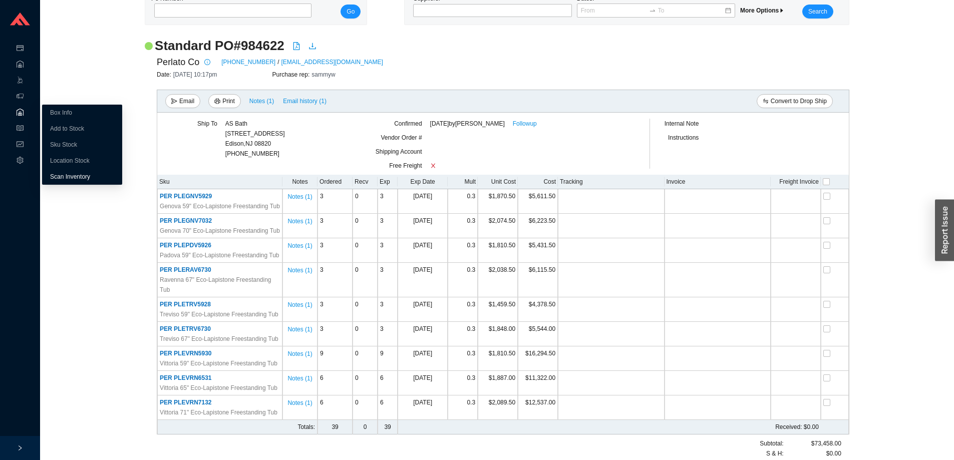 The height and width of the screenshot is (460, 954). Describe the element at coordinates (351, 12) in the screenshot. I see `span: Go` at that location.